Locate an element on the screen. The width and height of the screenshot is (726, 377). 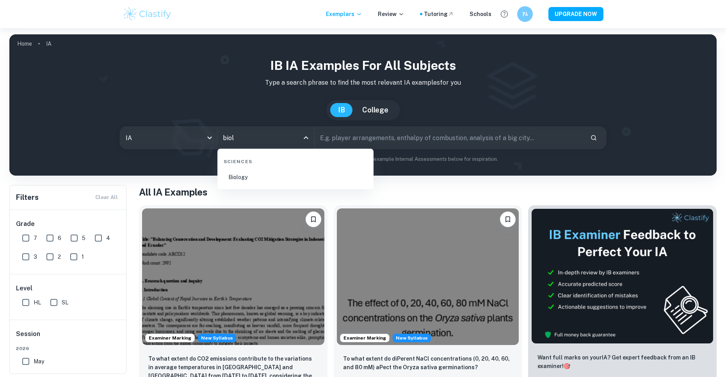
p: Exemplars is located at coordinates (344, 14).